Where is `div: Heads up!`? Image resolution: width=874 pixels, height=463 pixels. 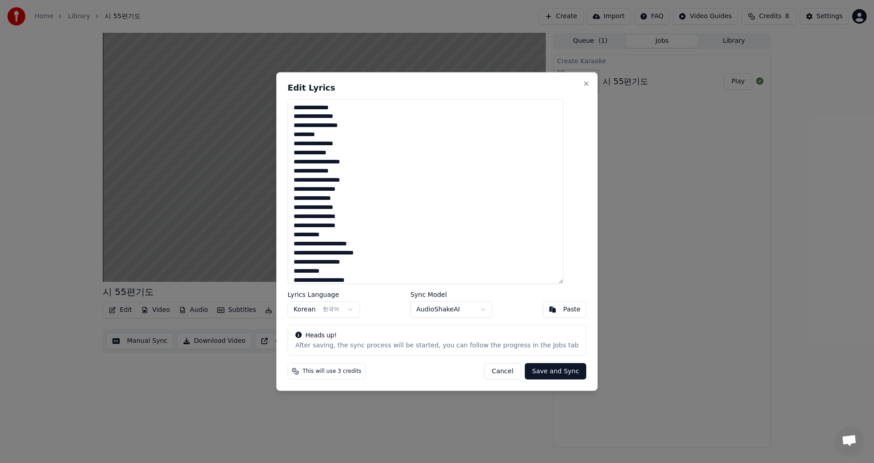
div: Heads up! is located at coordinates (437, 335).